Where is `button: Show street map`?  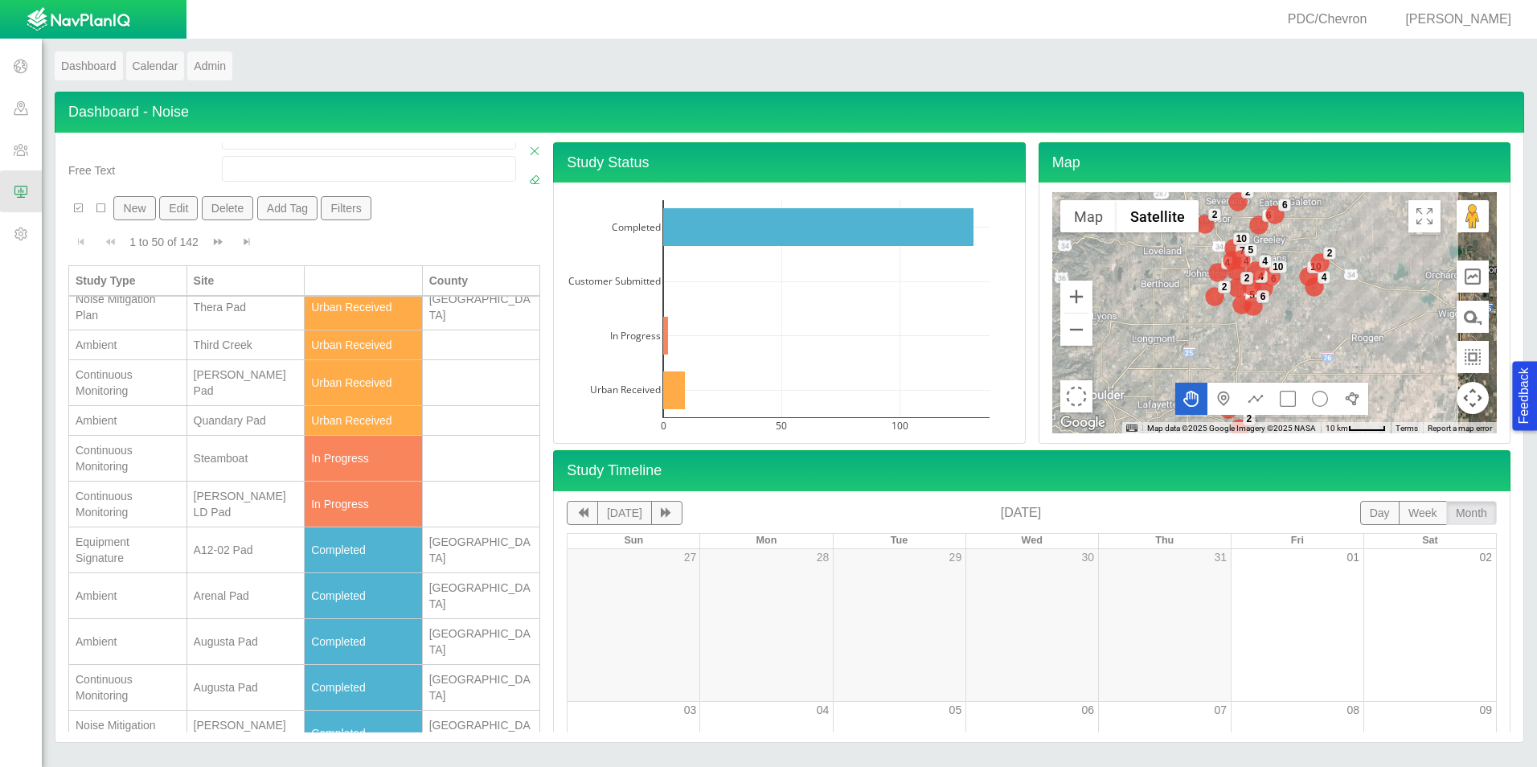 button: Show street map is located at coordinates (1088, 216).